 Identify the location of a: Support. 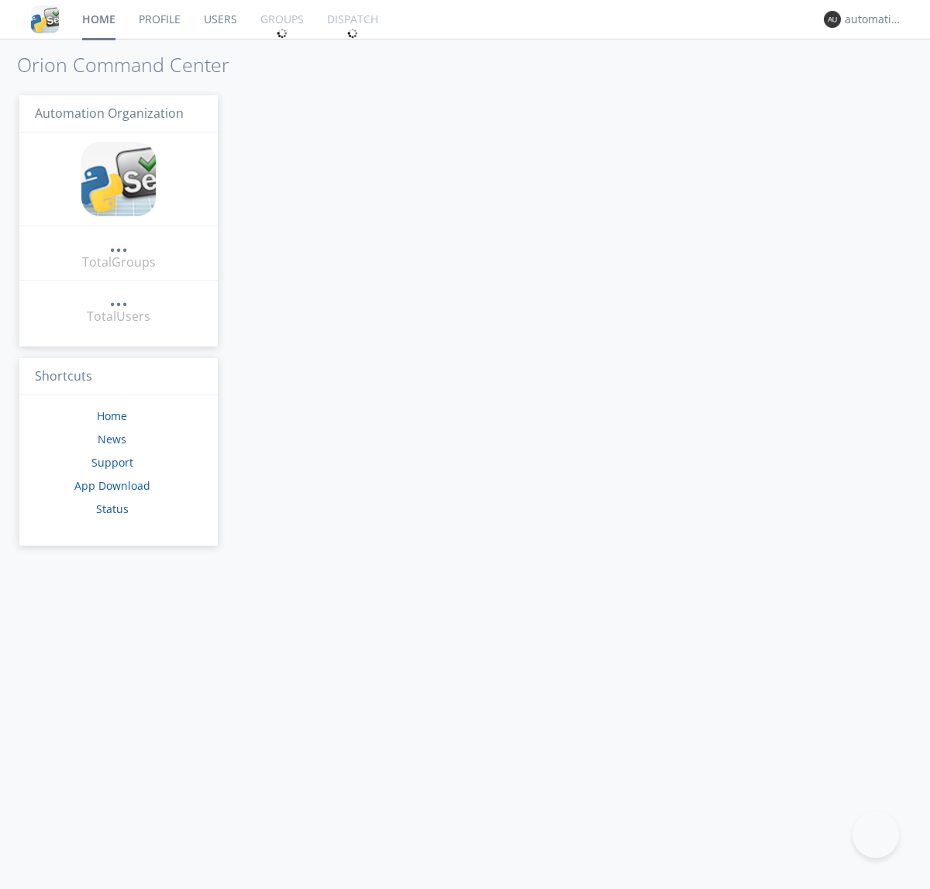
(112, 462).